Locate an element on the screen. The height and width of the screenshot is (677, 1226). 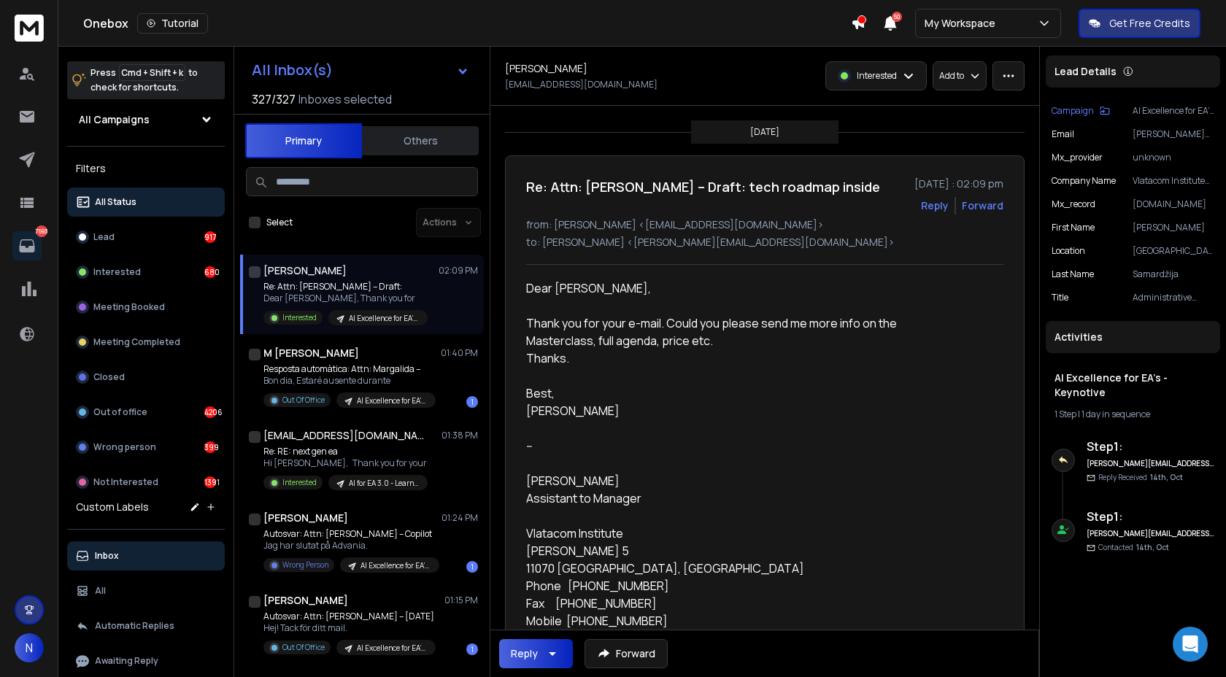
p: All Status is located at coordinates (115, 202).